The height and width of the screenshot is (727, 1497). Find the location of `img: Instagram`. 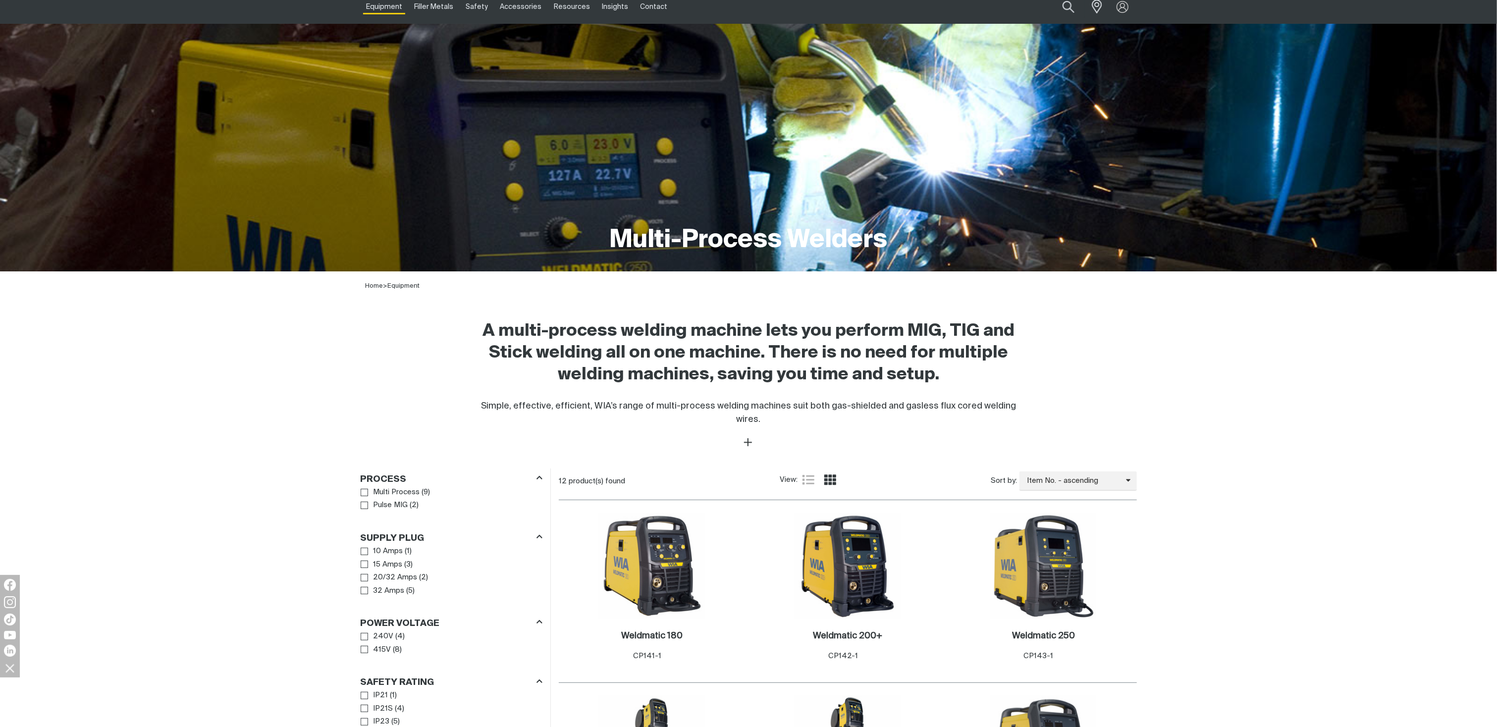

img: Instagram is located at coordinates (10, 603).